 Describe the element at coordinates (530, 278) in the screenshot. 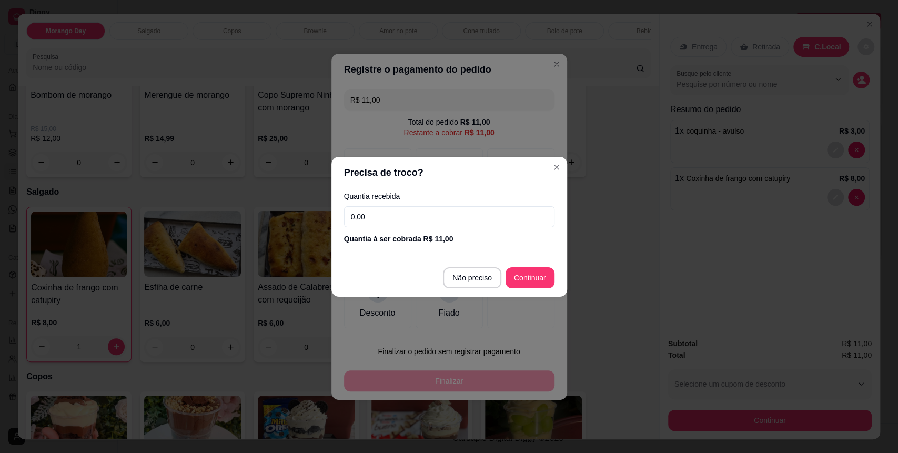

I see `button: Continuar` at that location.